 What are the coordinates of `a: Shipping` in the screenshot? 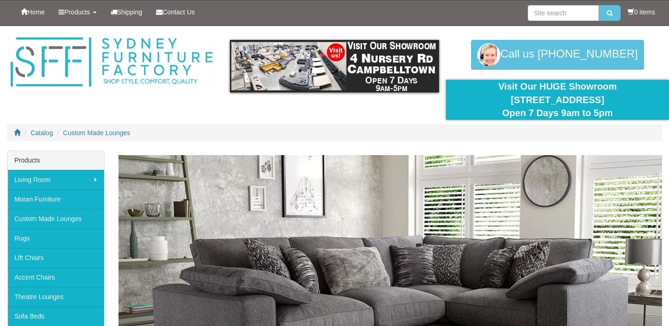 It's located at (126, 12).